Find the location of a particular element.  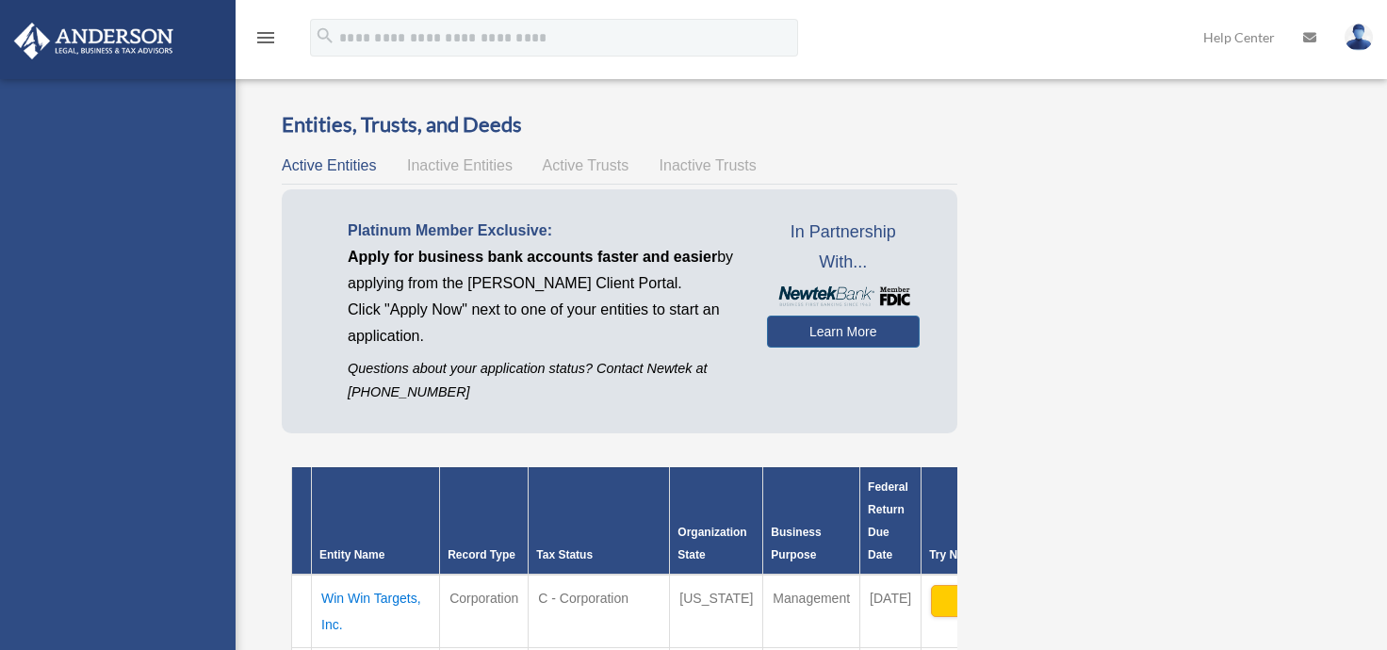

th: Federal Return Due Date is located at coordinates (890, 521).